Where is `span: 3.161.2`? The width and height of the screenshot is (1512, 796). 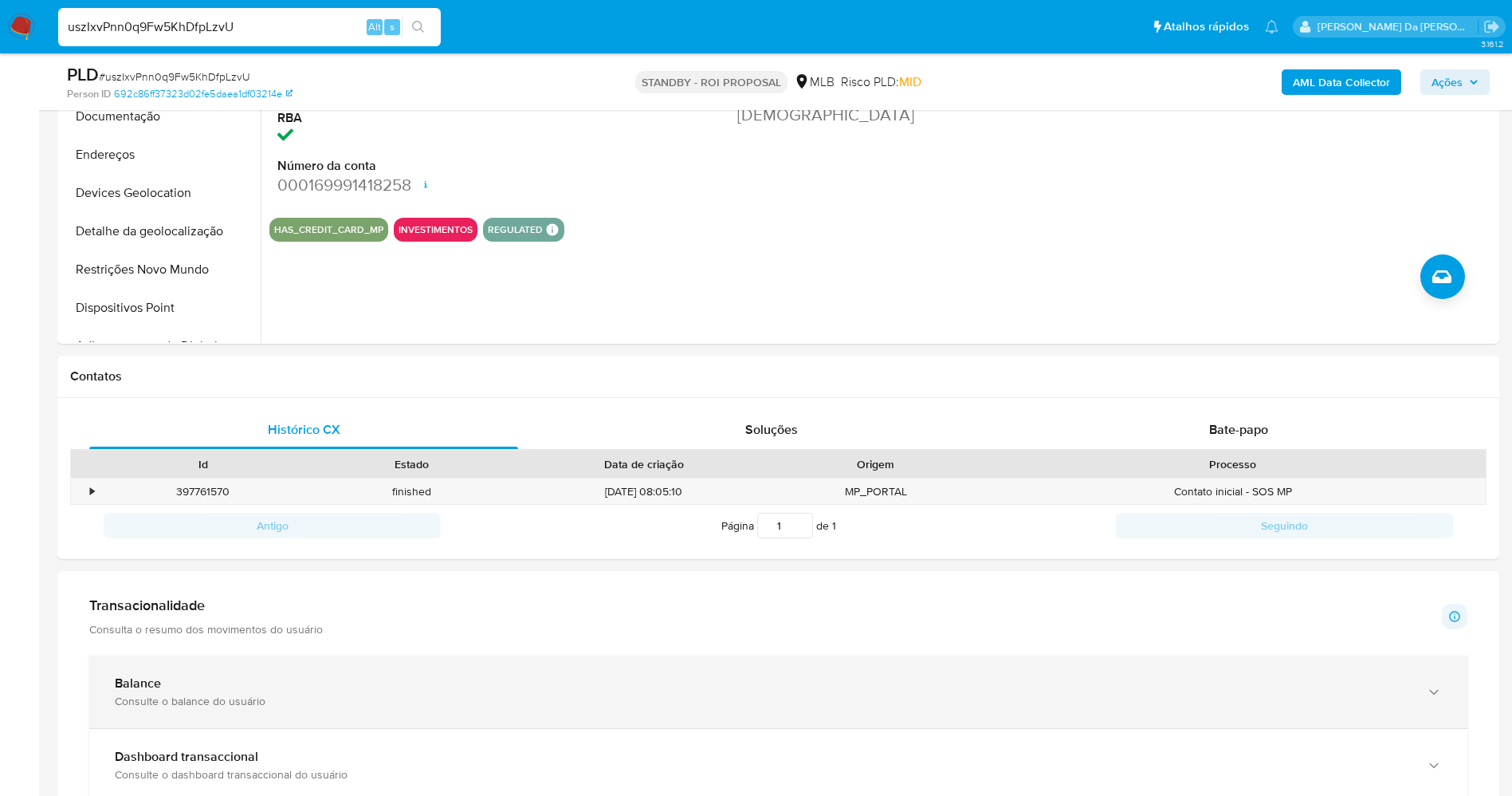 span: 3.161.2 is located at coordinates (1492, 44).